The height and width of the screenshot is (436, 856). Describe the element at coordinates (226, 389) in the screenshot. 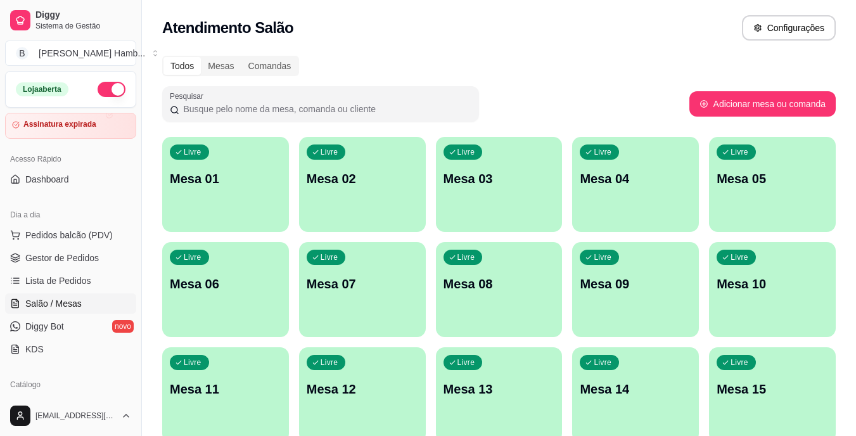

I see `p: Mesa 11` at that location.